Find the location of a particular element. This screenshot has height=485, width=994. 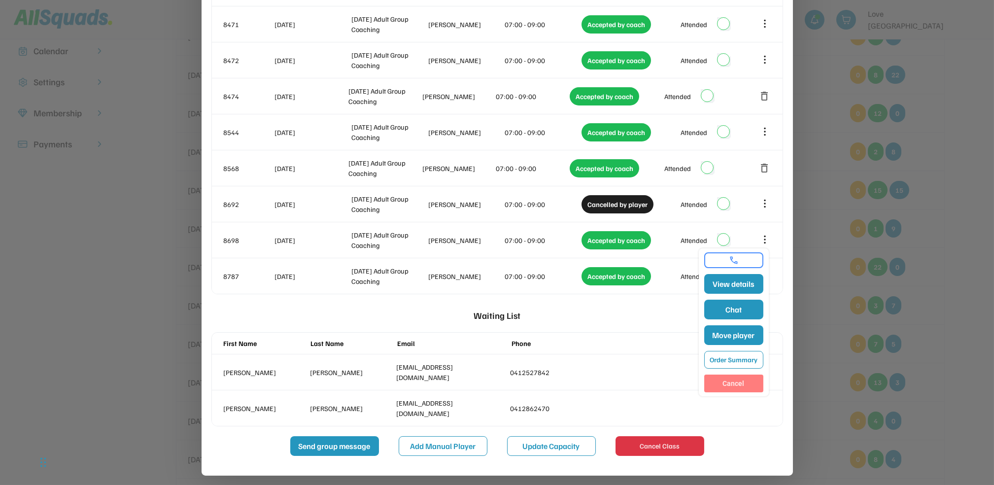

div: Phone is located at coordinates (567, 343).